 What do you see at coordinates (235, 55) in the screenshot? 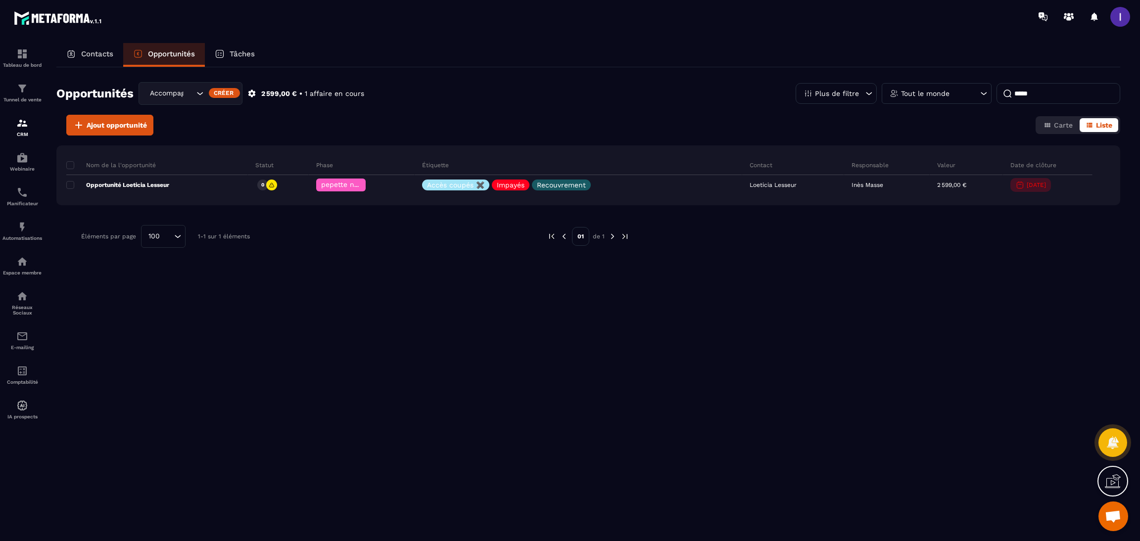
I see `a: Tâches` at bounding box center [235, 55].